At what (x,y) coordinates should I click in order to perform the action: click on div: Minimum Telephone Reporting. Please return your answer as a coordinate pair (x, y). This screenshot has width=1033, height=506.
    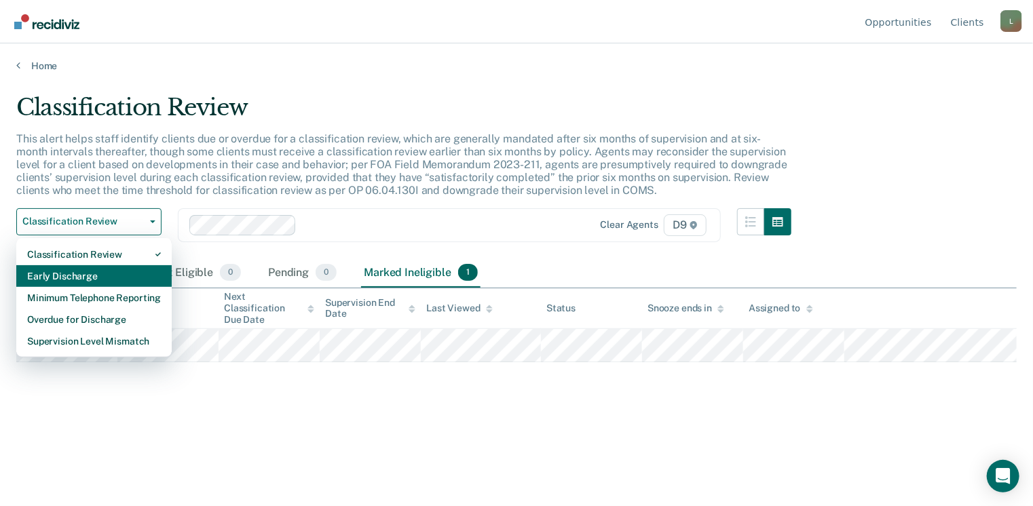
    Looking at the image, I should click on (94, 298).